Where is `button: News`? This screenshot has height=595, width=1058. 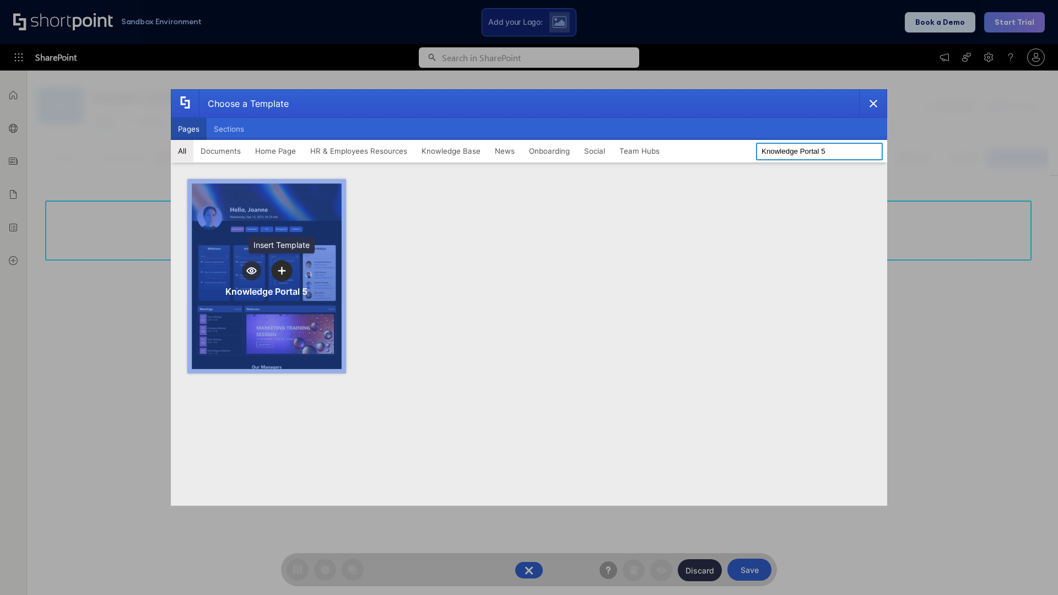 button: News is located at coordinates (505, 151).